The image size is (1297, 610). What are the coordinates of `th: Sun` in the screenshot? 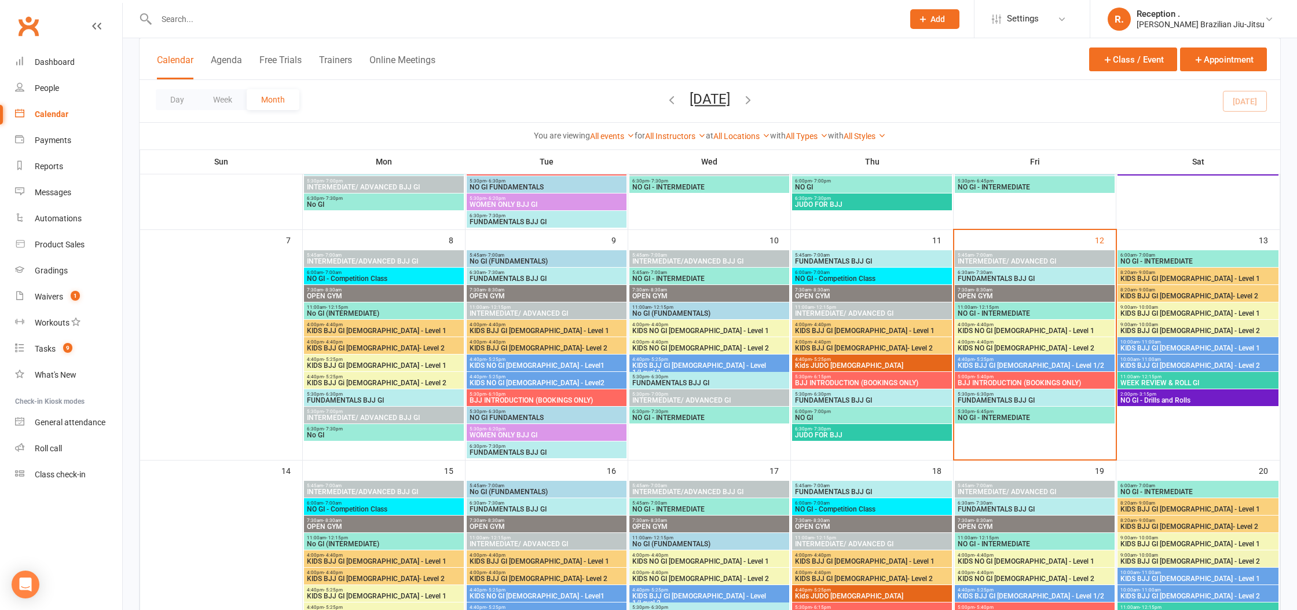 It's located at (221, 162).